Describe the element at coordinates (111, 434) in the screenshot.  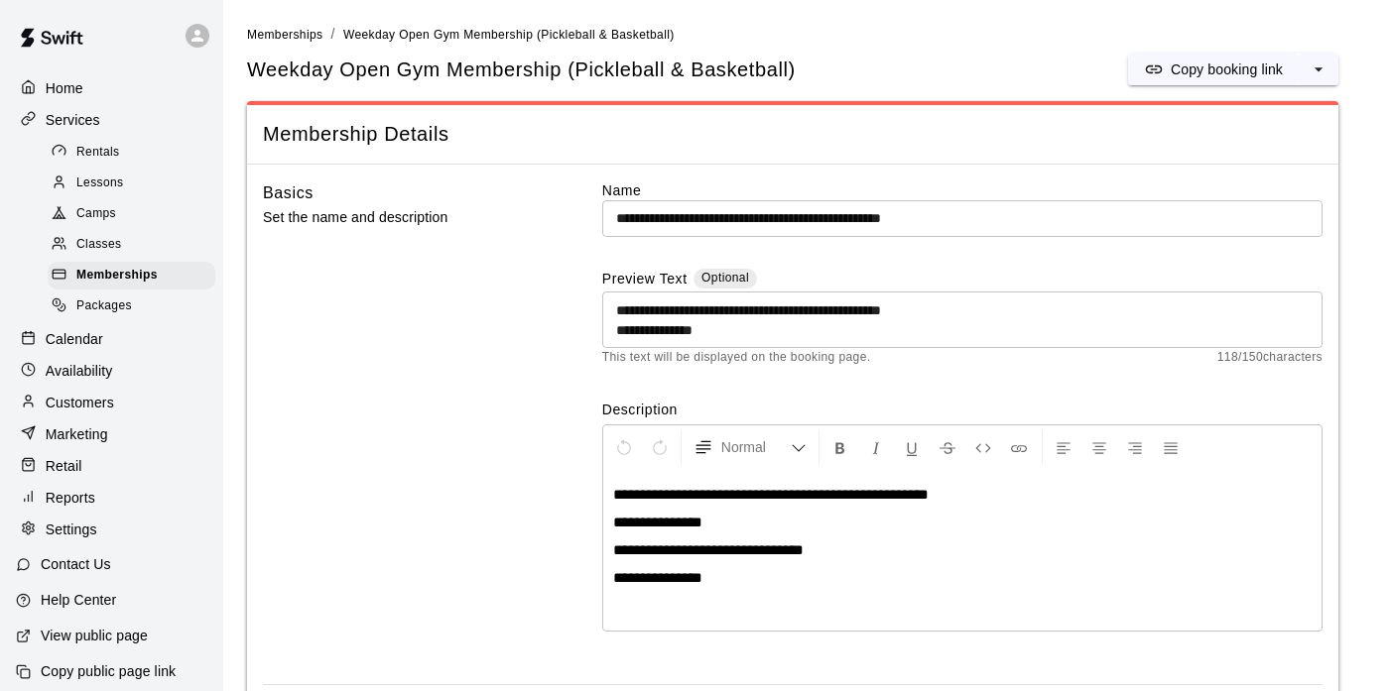
I see `div: Marketing` at that location.